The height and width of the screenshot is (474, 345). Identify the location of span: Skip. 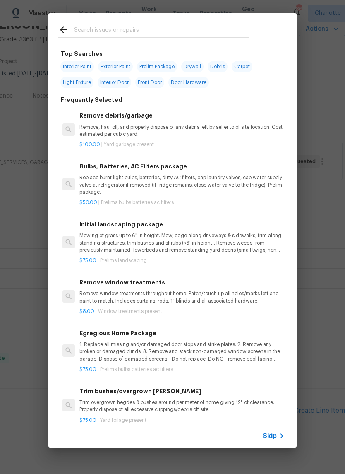
(270, 436).